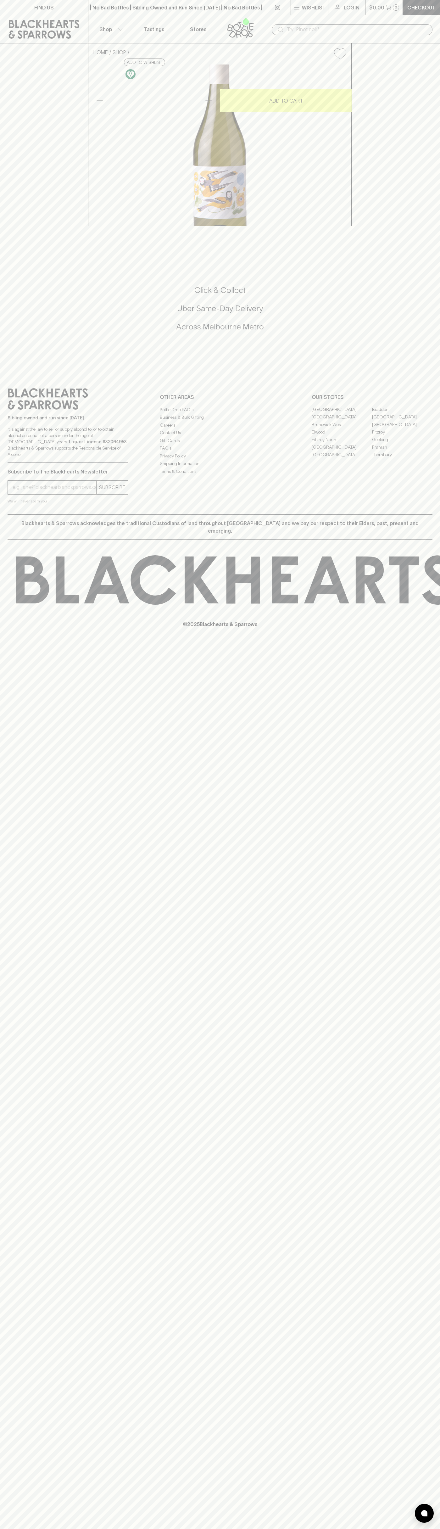  Describe the element at coordinates (402, 432) in the screenshot. I see `a: Fitzroy` at that location.